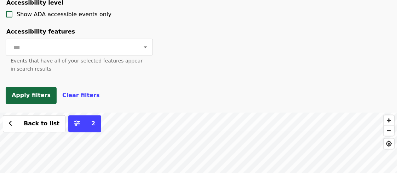 This screenshot has width=397, height=173. I want to click on button: Zoom In, so click(389, 121).